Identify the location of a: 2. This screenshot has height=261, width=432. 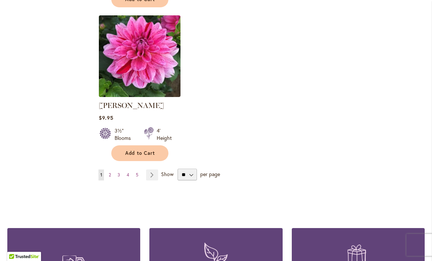
(110, 175).